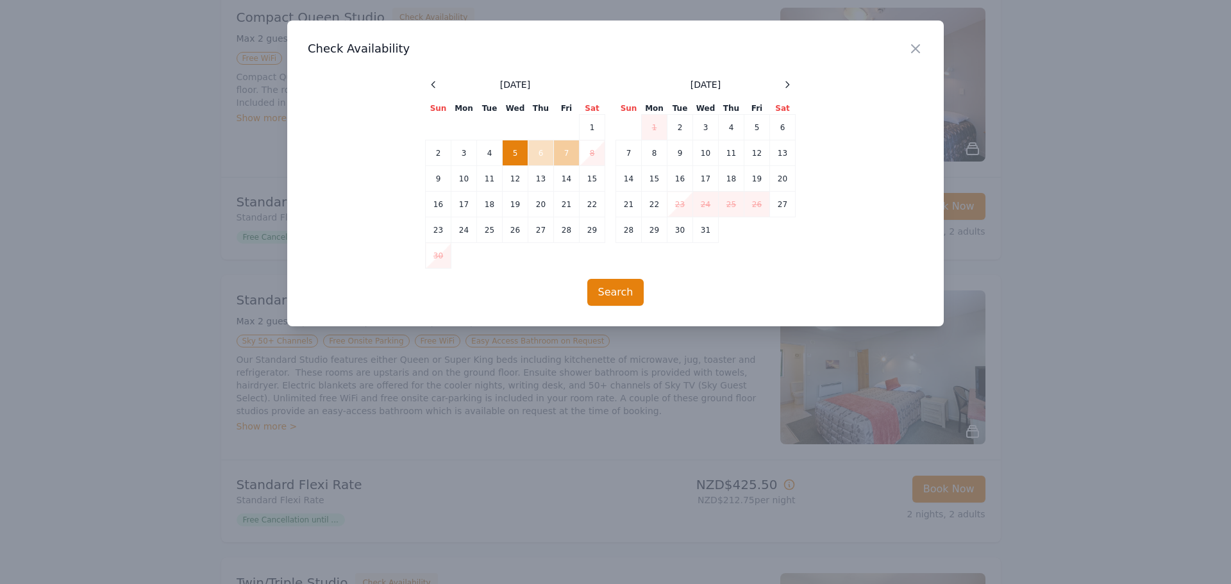  What do you see at coordinates (616, 292) in the screenshot?
I see `button: Search` at bounding box center [616, 292].